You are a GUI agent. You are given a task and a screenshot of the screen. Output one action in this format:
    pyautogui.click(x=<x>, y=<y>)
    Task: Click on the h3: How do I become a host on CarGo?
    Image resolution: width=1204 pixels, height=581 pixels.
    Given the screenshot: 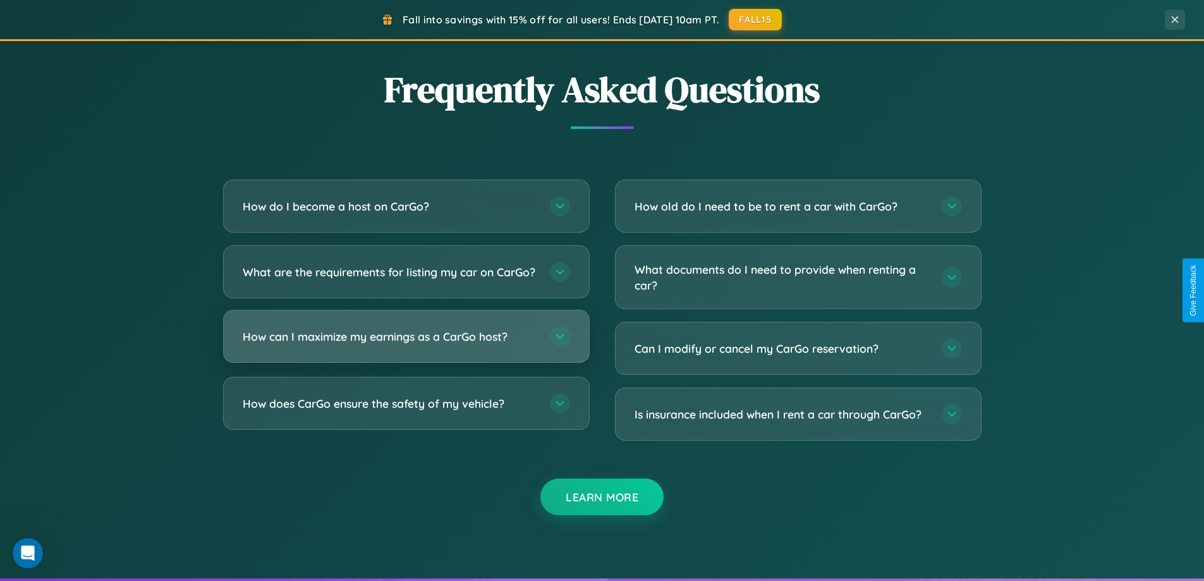 What is the action you would take?
    pyautogui.click(x=390, y=206)
    